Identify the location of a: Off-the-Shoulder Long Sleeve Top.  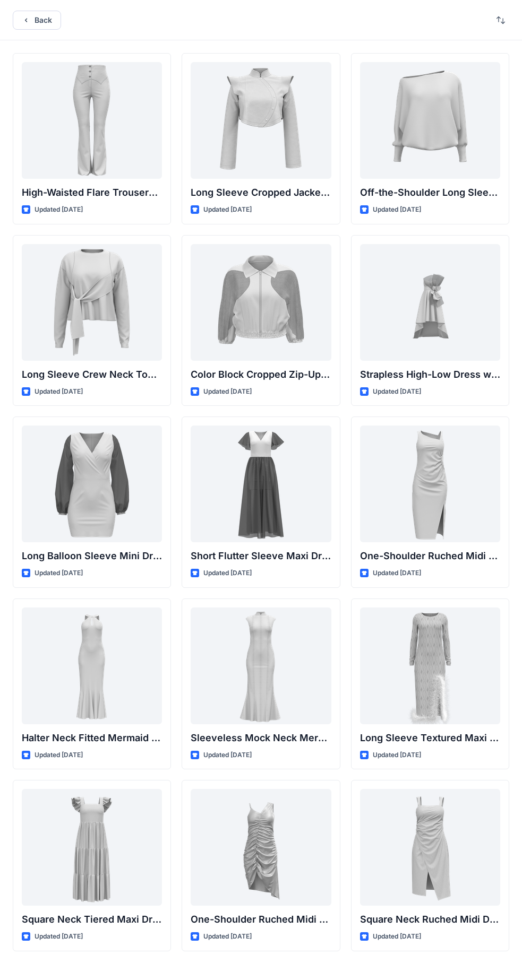
(430, 120).